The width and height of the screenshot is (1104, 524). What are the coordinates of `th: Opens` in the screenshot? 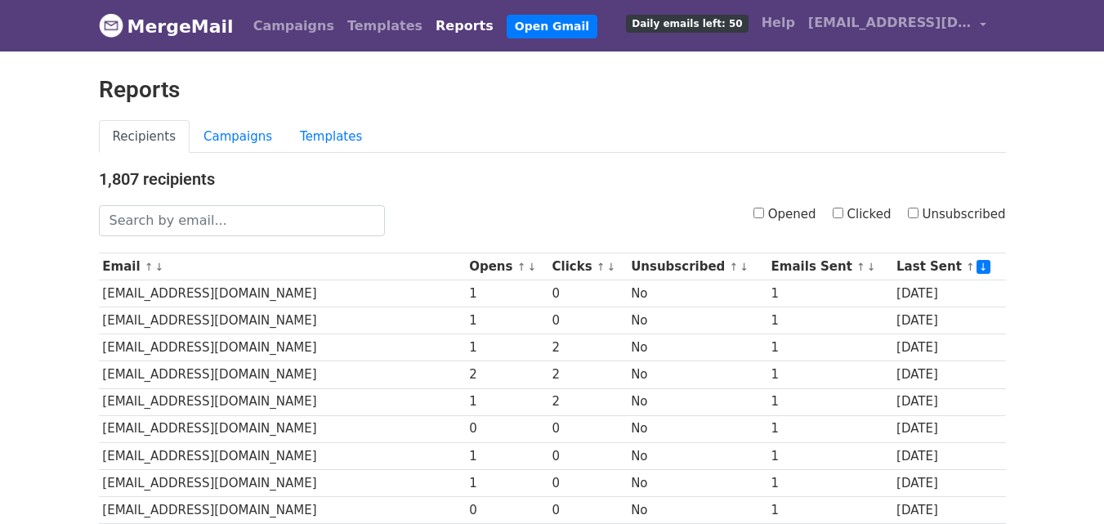 It's located at (506, 266).